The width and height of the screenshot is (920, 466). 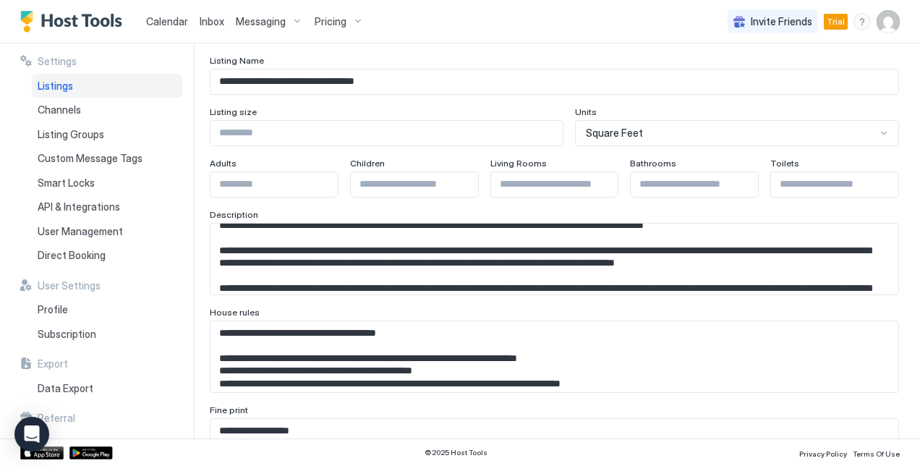 I want to click on span: Export, so click(x=53, y=364).